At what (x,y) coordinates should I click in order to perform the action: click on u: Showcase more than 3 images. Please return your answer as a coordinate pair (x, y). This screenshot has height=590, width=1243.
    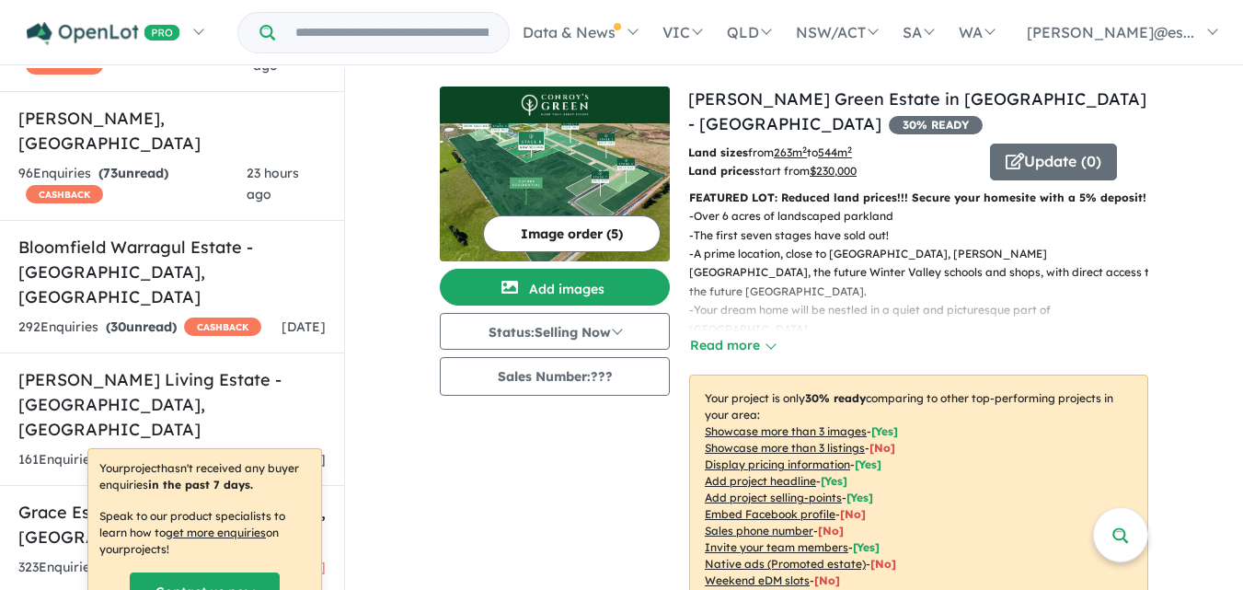
    Looking at the image, I should click on (786, 430).